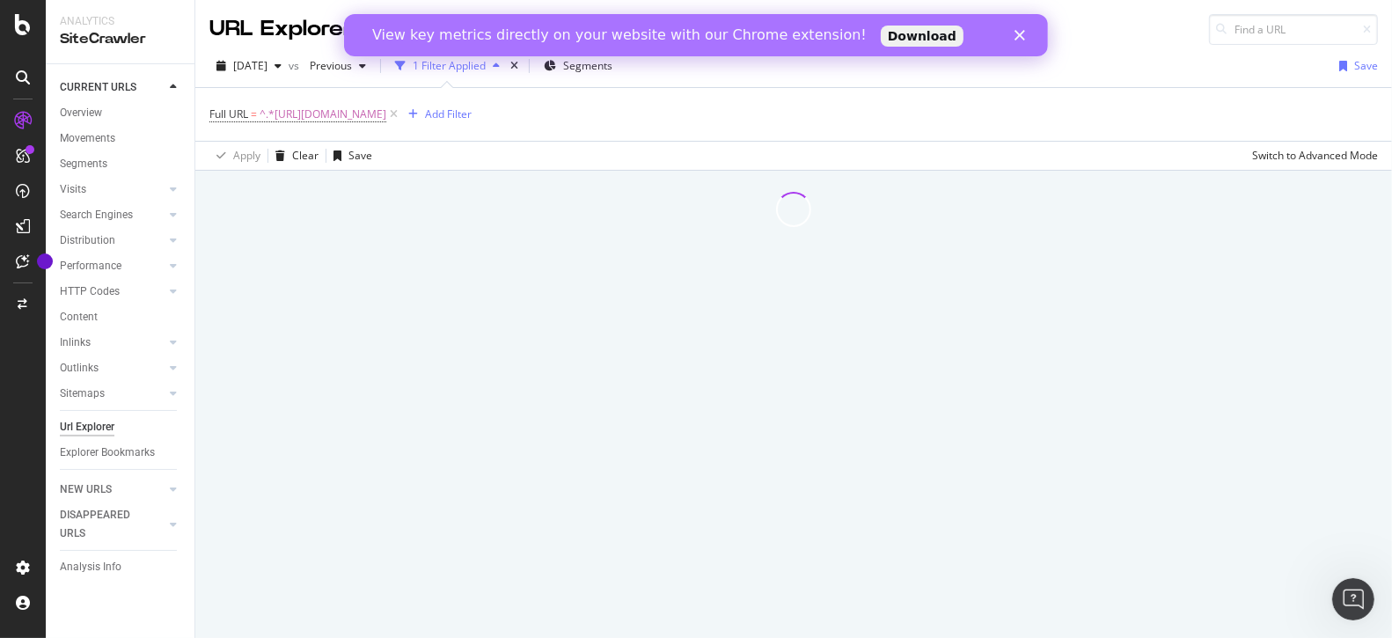 The width and height of the screenshot is (1392, 638). Describe the element at coordinates (120, 39) in the screenshot. I see `div: SiteCrawler` at that location.